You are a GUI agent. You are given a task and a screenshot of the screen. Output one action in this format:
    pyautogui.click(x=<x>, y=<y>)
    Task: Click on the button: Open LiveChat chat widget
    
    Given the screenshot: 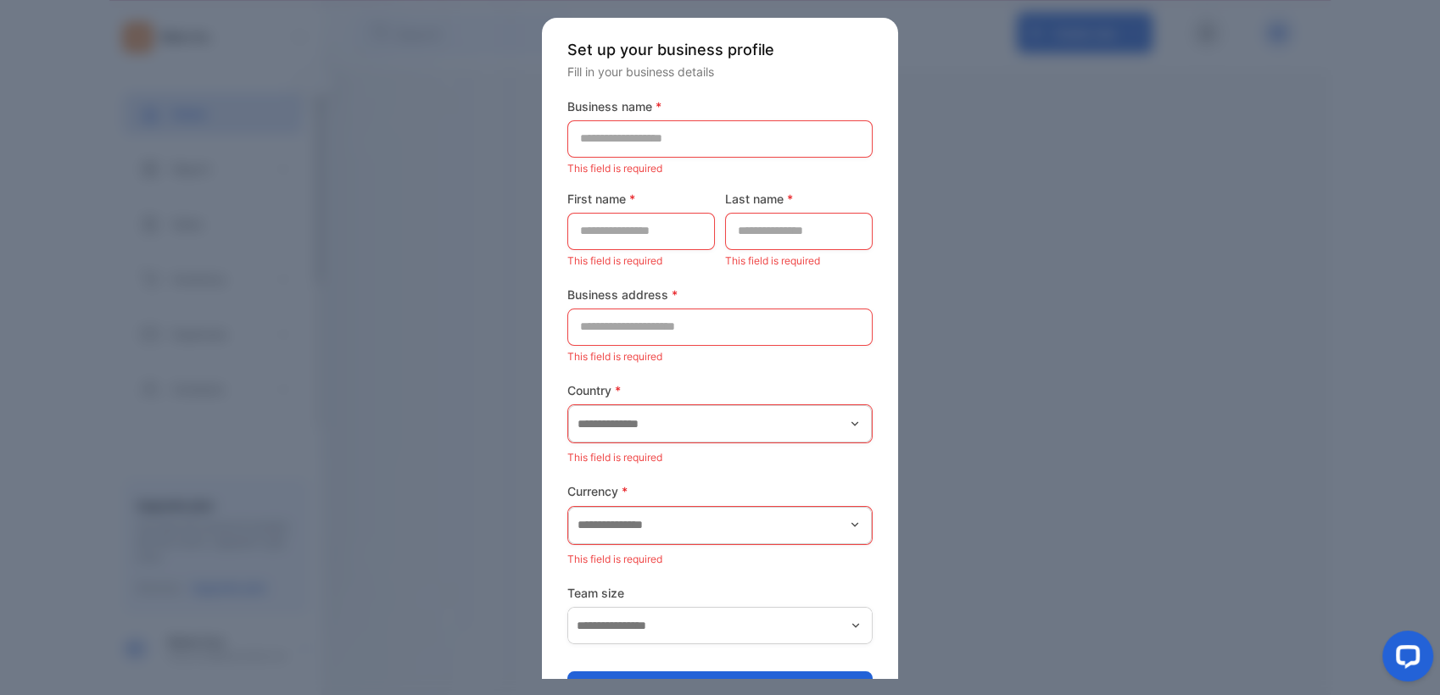 What is the action you would take?
    pyautogui.click(x=39, y=32)
    